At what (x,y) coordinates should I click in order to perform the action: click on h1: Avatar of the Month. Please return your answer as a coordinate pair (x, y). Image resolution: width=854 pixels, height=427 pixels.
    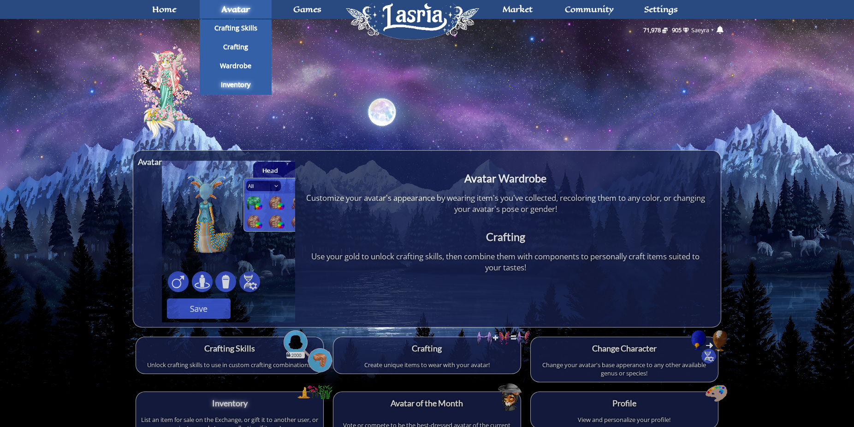
    Looking at the image, I should click on (427, 403).